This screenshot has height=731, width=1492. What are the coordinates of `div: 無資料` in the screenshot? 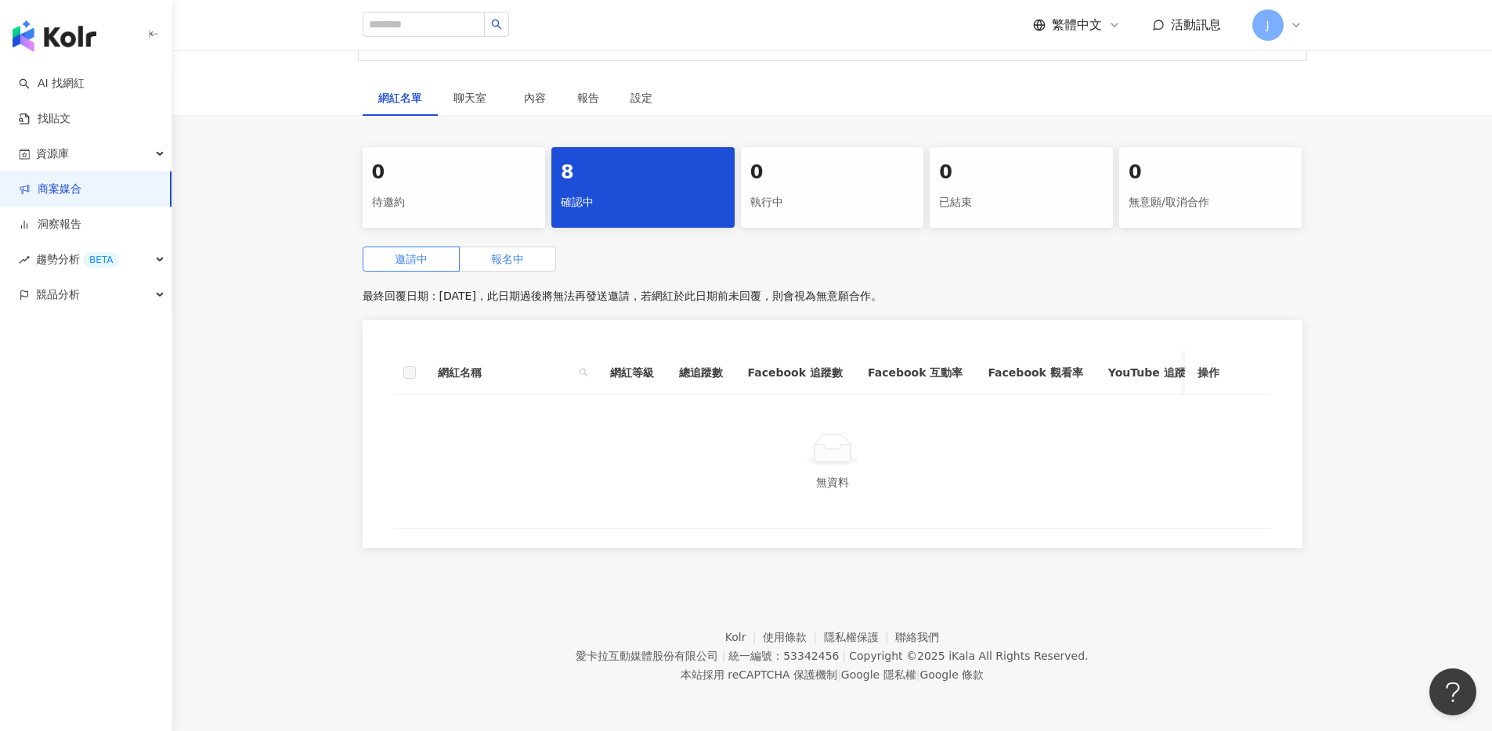 It's located at (832, 482).